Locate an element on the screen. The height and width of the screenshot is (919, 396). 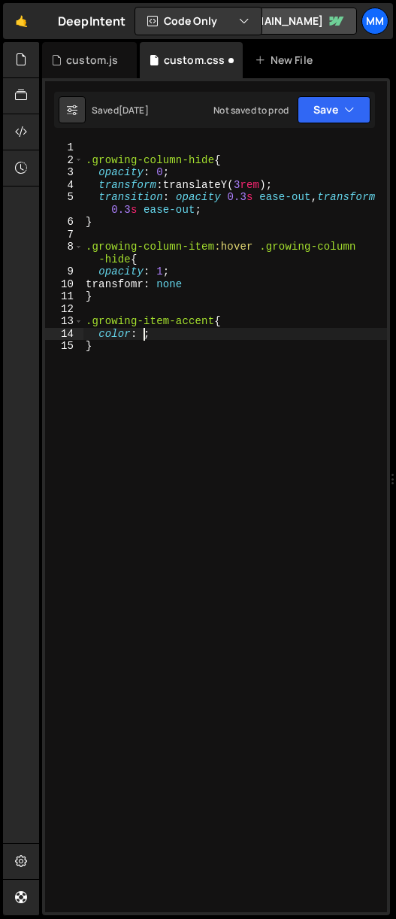
div: 9 is located at coordinates (64, 271).